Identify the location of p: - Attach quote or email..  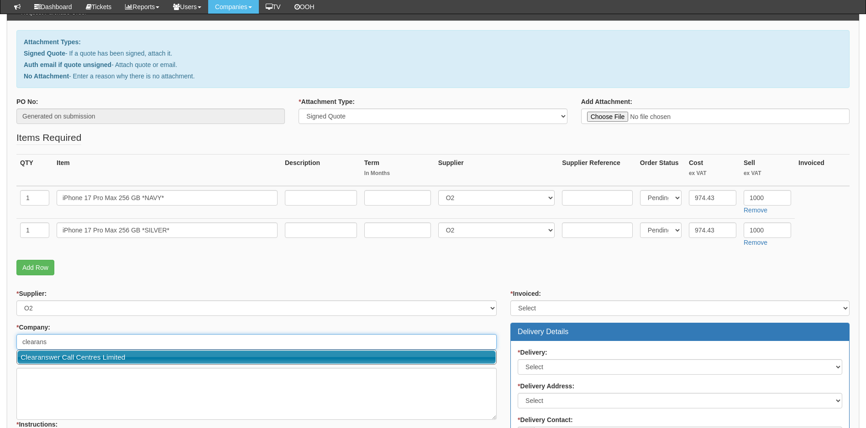
(433, 65).